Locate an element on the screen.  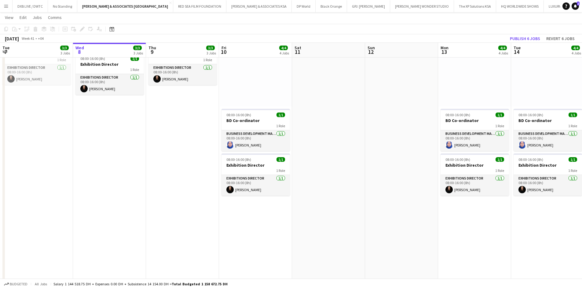
span: Wed is located at coordinates (80, 48).